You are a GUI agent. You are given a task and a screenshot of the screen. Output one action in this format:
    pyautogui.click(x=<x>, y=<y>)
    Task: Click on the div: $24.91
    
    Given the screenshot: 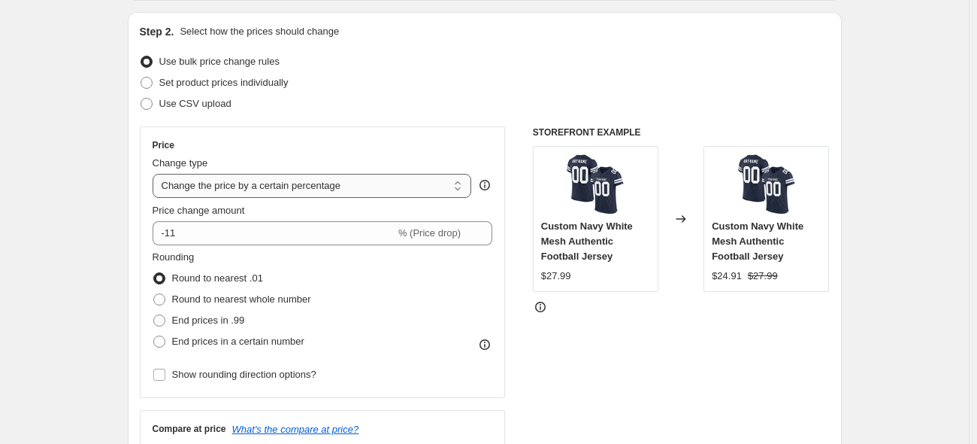 What is the action you would take?
    pyautogui.click(x=727, y=276)
    